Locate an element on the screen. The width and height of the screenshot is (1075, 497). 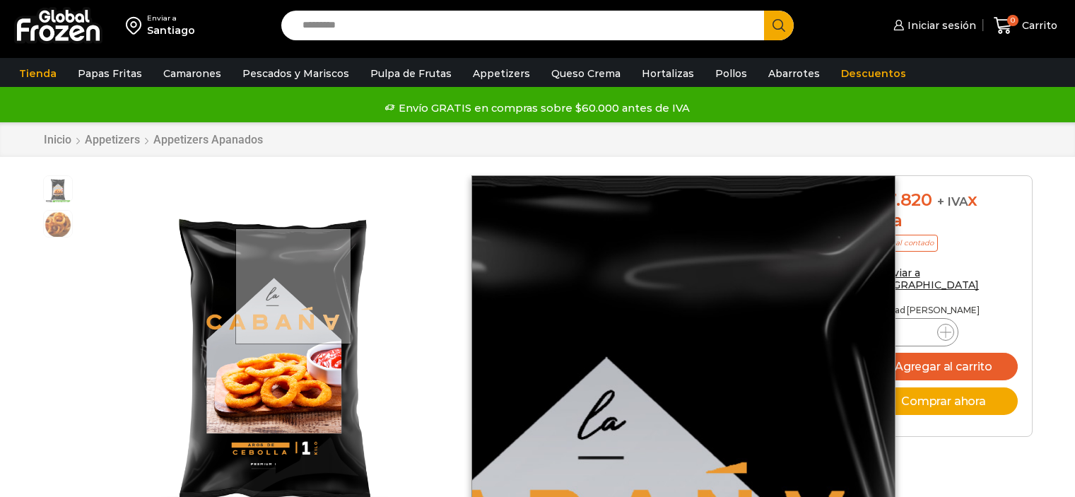
input: Product quantity is located at coordinates (912, 332).